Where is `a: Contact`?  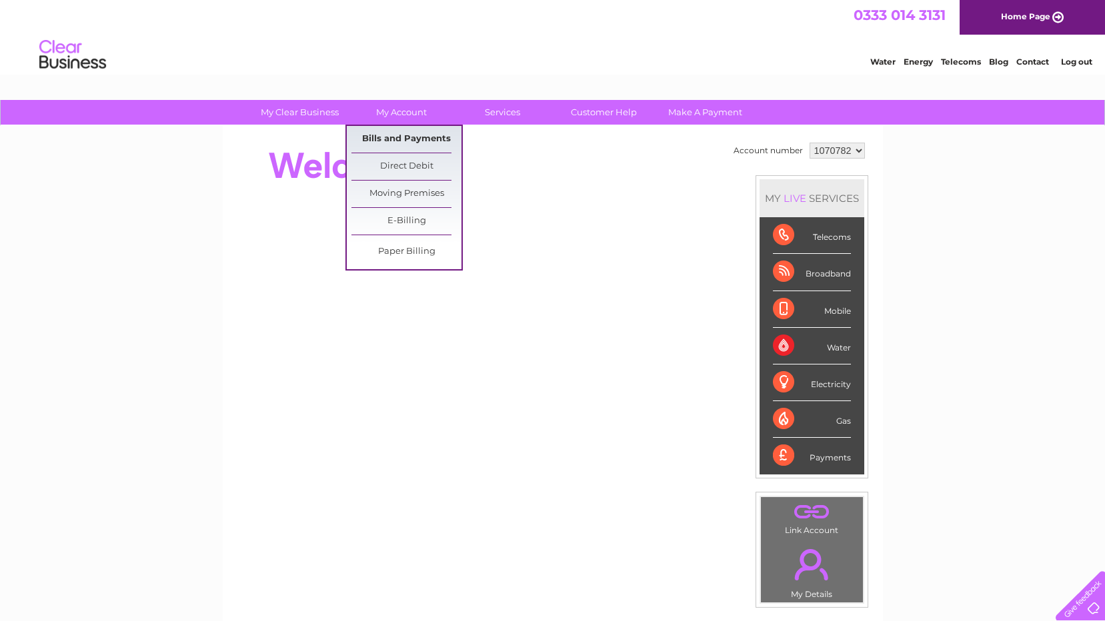 a: Contact is located at coordinates (1032, 61).